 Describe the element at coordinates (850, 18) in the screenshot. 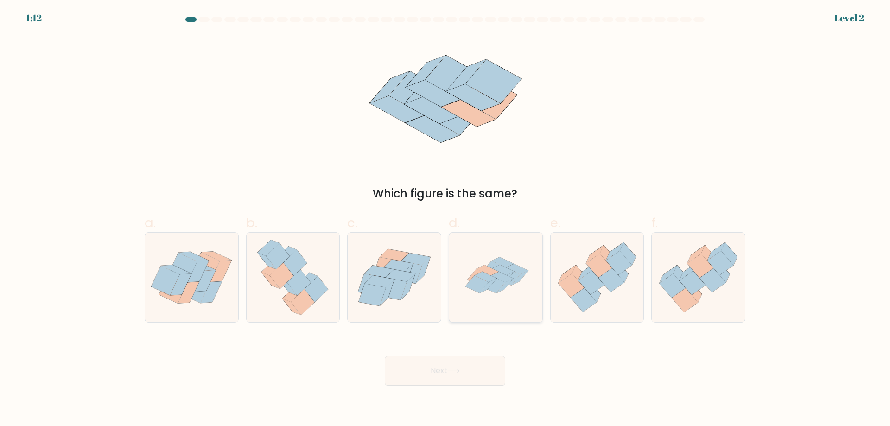

I see `div: Level 2` at that location.